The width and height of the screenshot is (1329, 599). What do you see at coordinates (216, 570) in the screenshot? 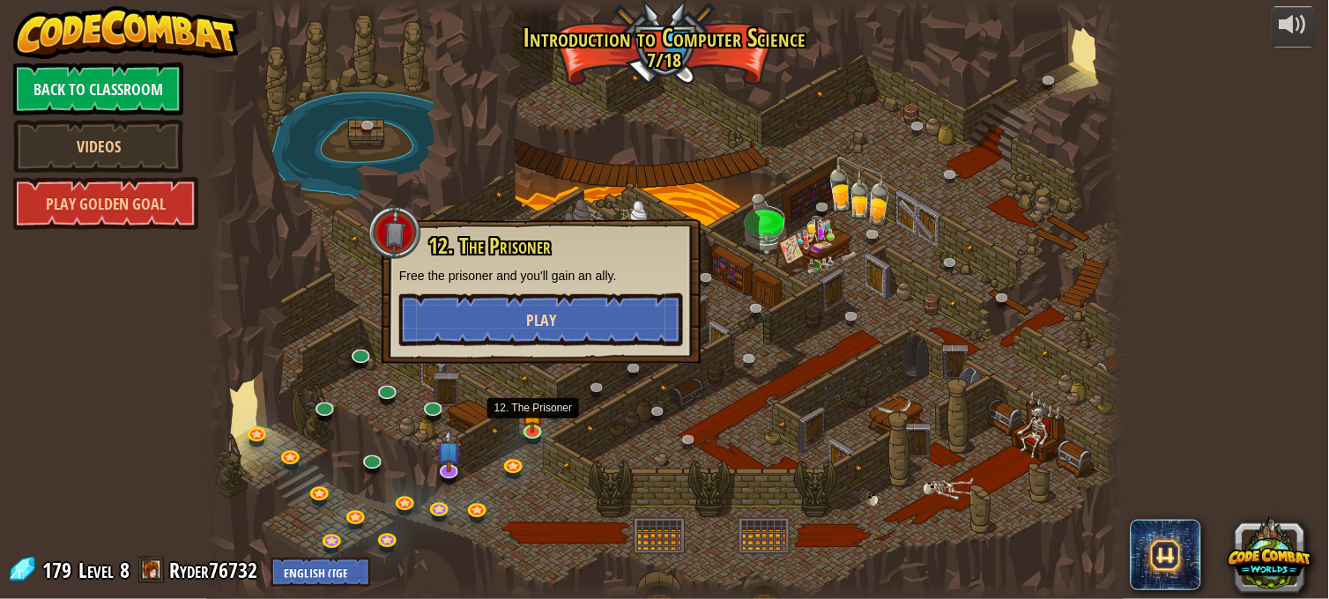
I see `a: Ryder76732` at bounding box center [216, 570].